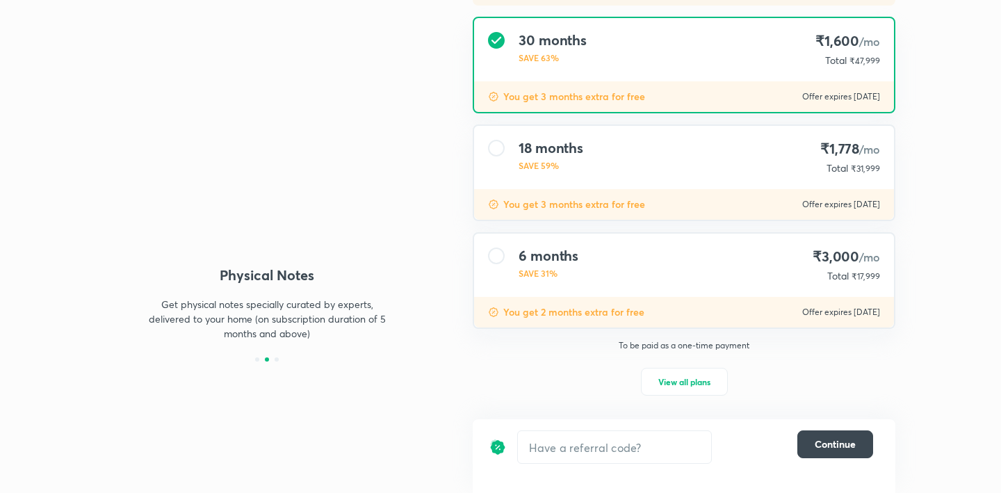 The width and height of the screenshot is (1001, 493). Describe the element at coordinates (684, 382) in the screenshot. I see `span: View all plans` at that location.